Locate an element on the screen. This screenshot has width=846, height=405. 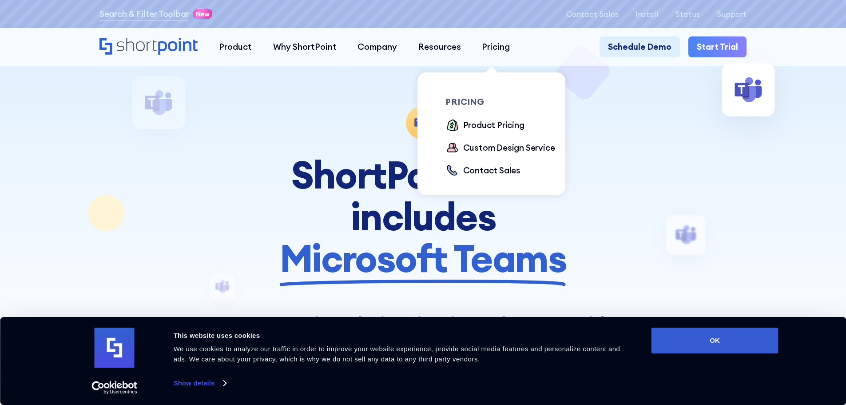
a: Home is located at coordinates (148, 47).